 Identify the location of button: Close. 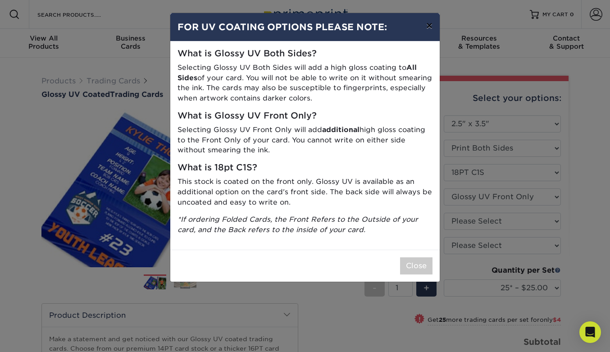
(417, 266).